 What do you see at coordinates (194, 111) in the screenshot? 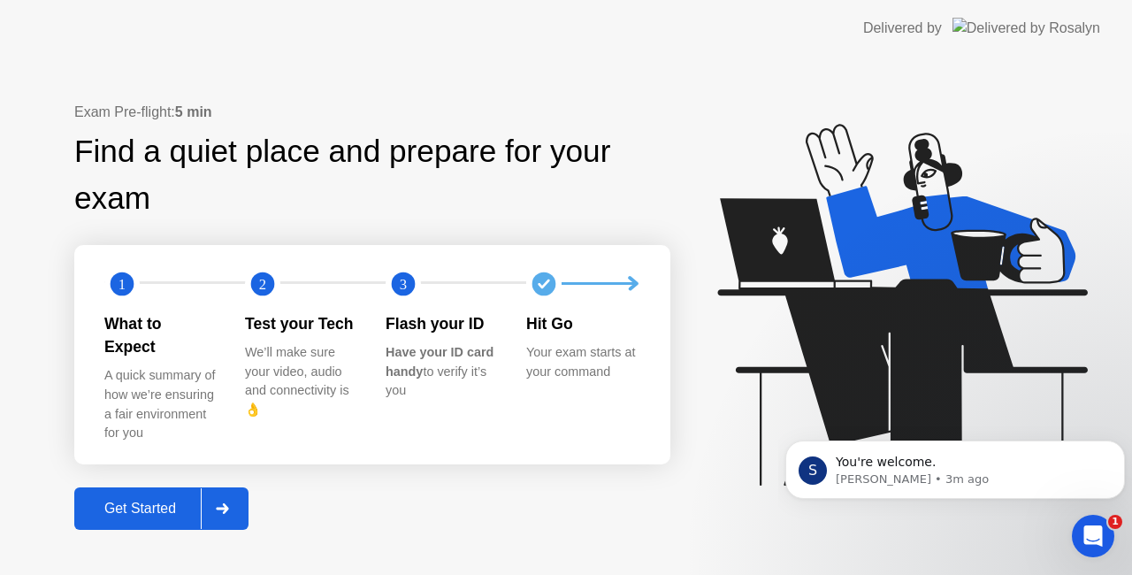
I see `b: 5 min` at bounding box center [194, 111].